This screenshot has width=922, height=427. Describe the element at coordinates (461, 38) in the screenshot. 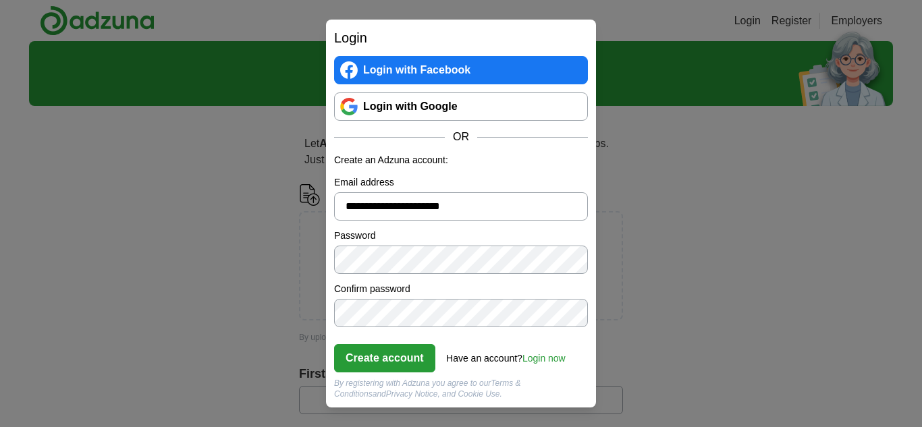

I see `h2: Login` at that location.